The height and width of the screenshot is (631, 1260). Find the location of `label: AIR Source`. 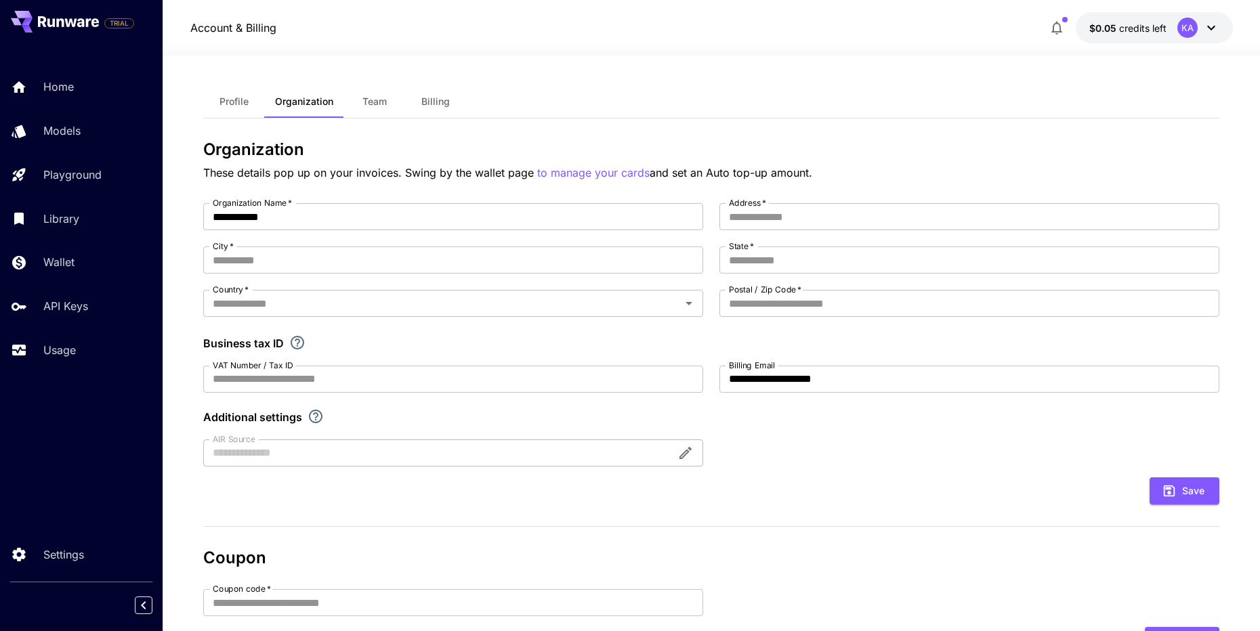

label: AIR Source is located at coordinates (234, 439).